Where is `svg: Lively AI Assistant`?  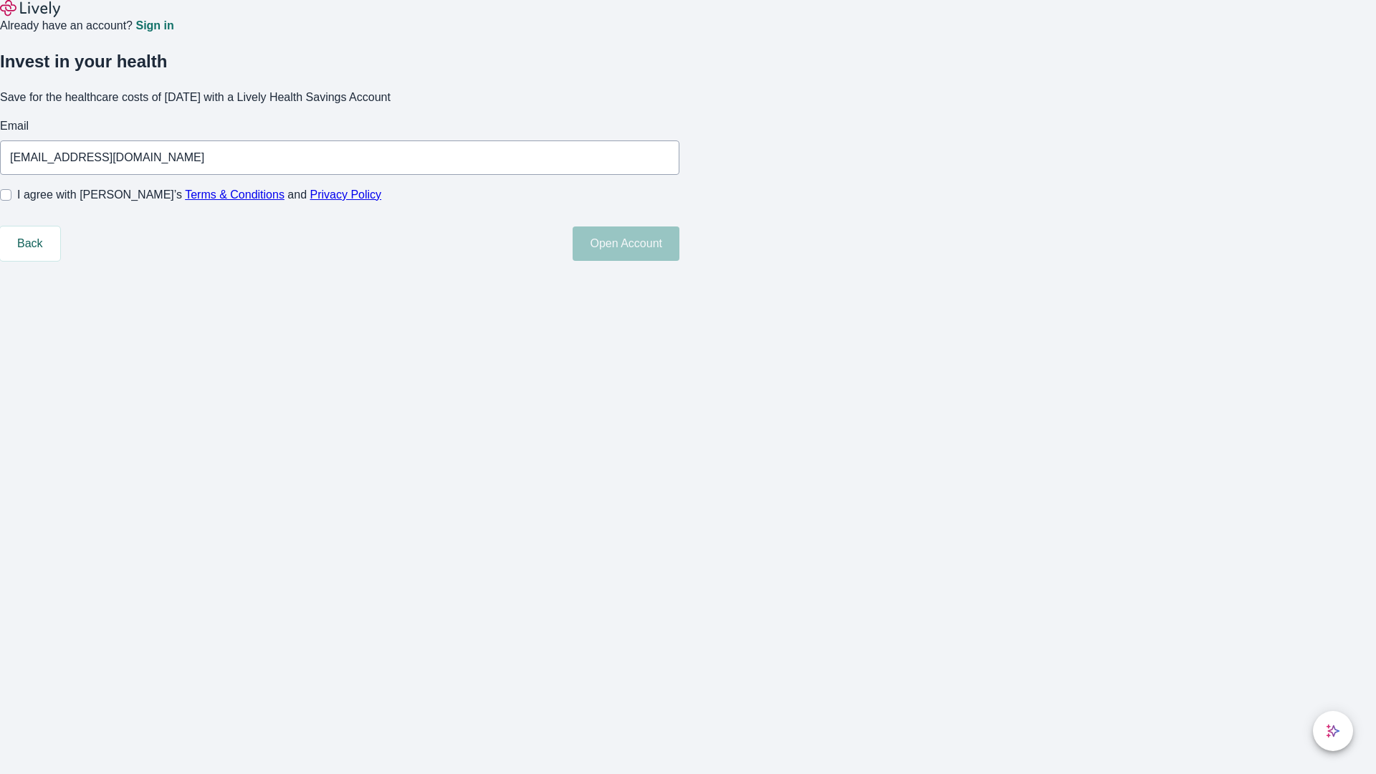 svg: Lively AI Assistant is located at coordinates (1333, 731).